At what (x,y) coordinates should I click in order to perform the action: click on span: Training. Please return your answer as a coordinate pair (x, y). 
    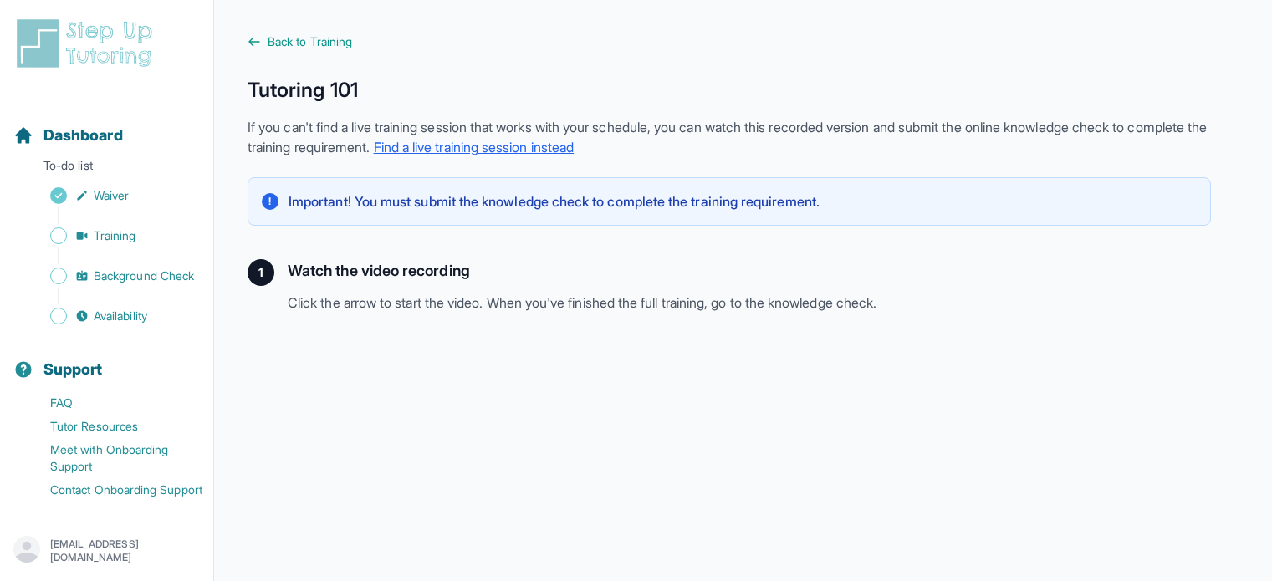
    Looking at the image, I should click on (115, 236).